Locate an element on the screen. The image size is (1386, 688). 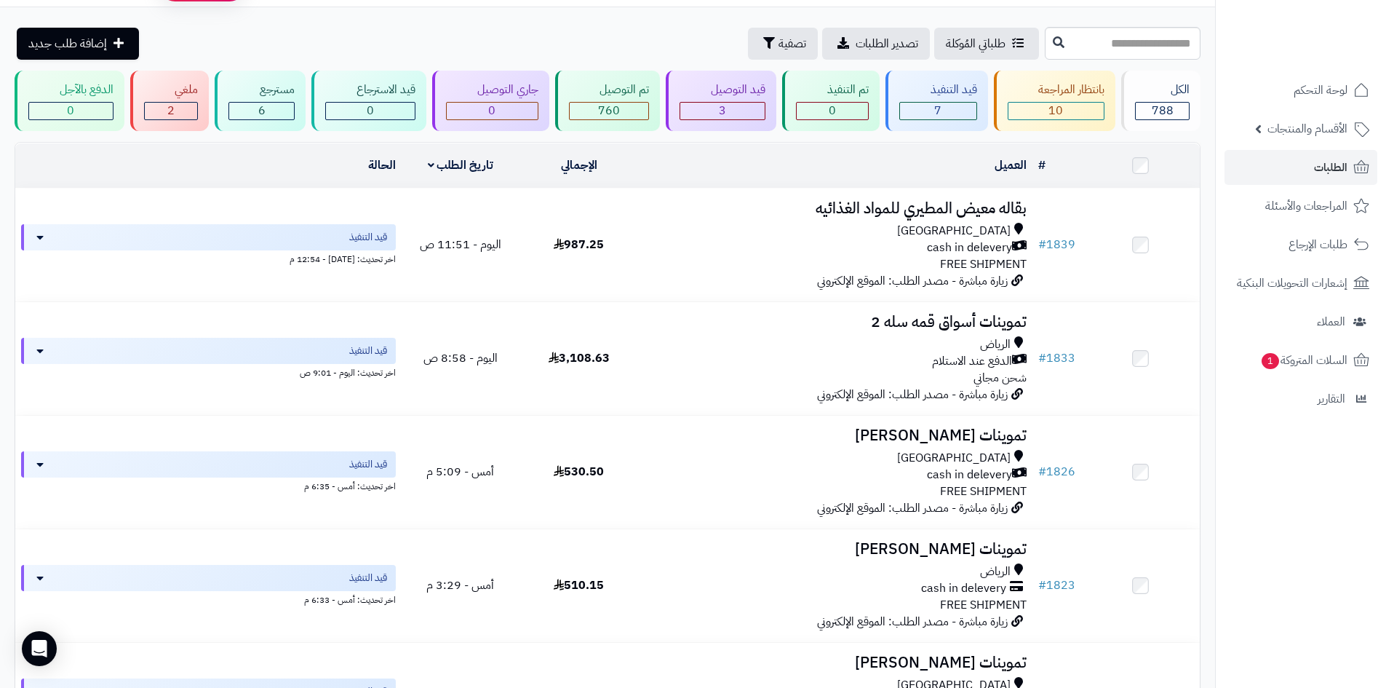
span: العملاء is located at coordinates (1331, 322).